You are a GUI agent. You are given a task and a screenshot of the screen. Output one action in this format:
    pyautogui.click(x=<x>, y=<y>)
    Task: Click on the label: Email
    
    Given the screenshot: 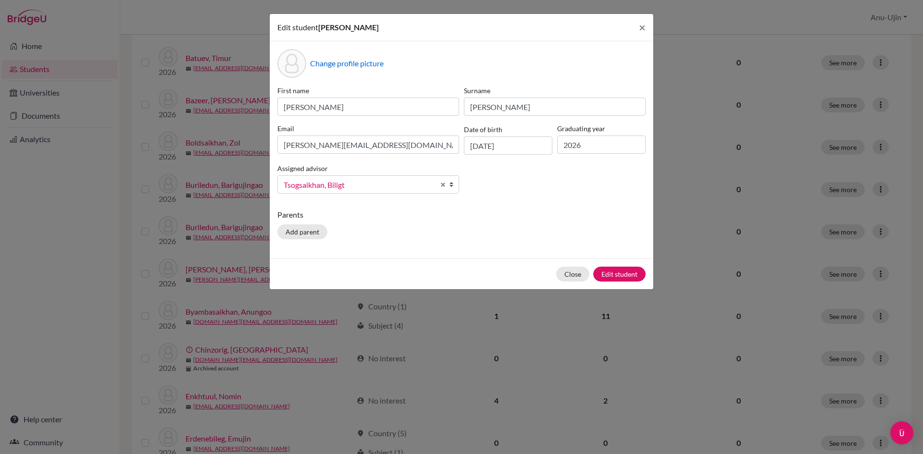 What is the action you would take?
    pyautogui.click(x=368, y=128)
    